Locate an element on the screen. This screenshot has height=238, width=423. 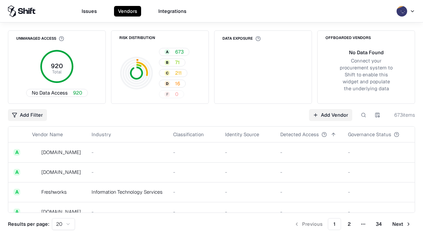
div: D is located at coordinates (167, 84).